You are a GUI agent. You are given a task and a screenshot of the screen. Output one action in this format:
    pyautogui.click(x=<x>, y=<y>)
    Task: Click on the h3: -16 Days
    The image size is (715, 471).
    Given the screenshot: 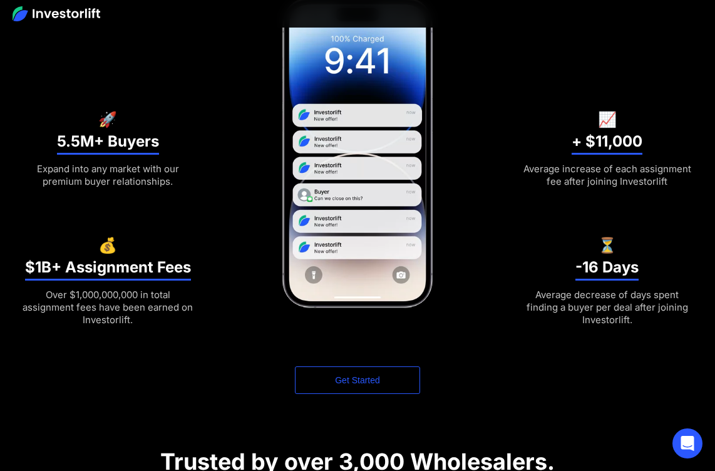 What is the action you would take?
    pyautogui.click(x=606, y=269)
    